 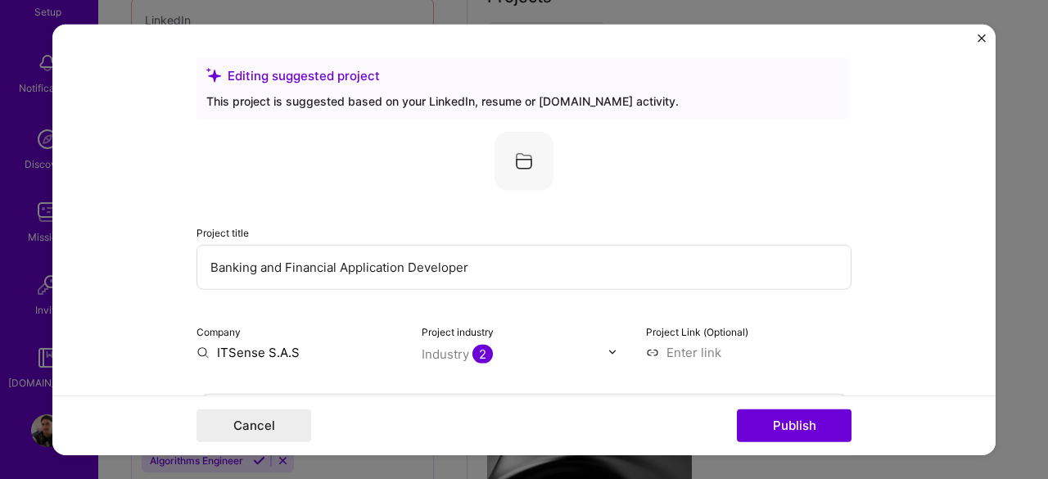 I want to click on input: Enter name or website, so click(x=299, y=351).